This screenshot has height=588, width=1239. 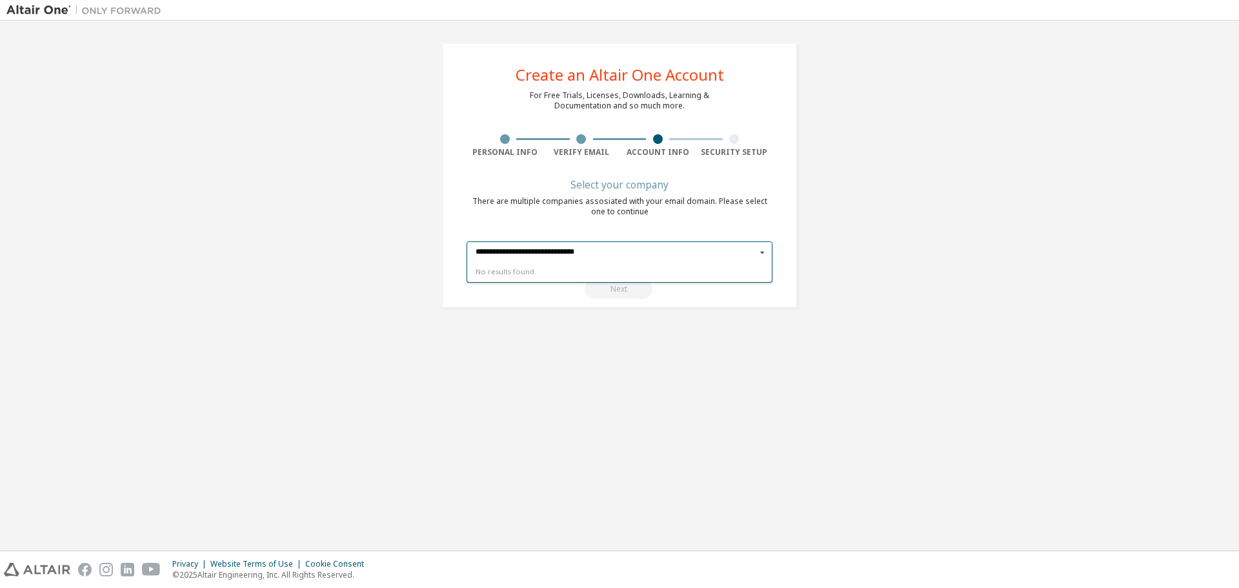 I want to click on div: You need to select your company to continue, so click(x=620, y=289).